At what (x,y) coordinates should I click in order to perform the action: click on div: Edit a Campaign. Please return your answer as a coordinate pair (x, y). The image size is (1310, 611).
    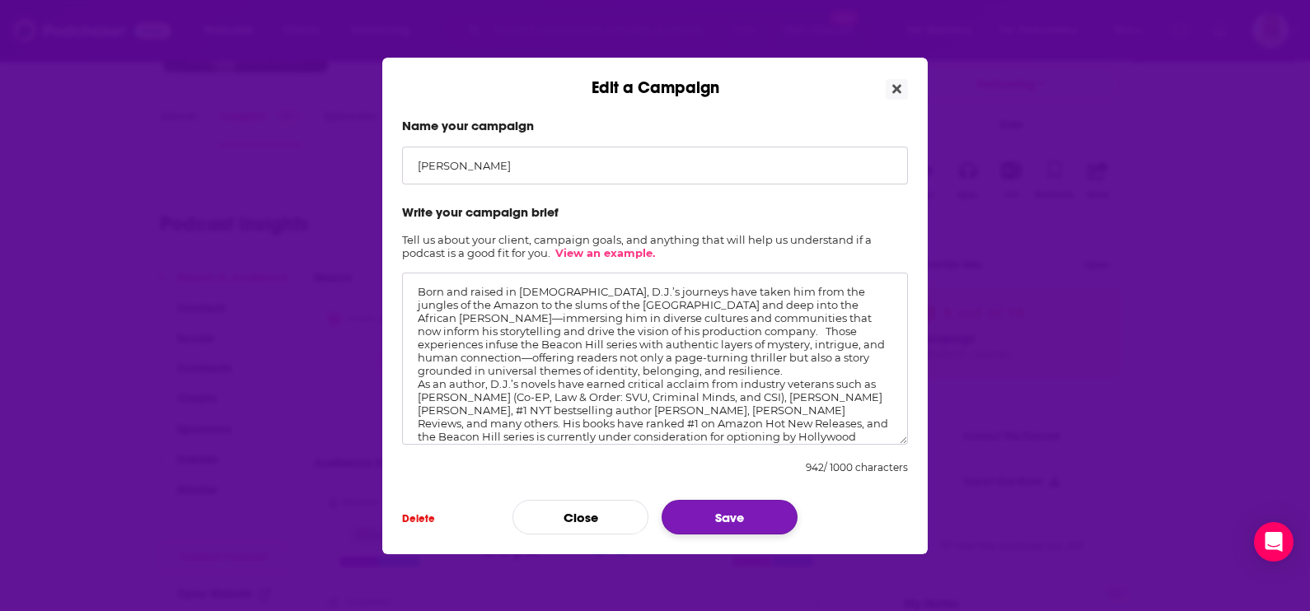
    Looking at the image, I should click on (655, 77).